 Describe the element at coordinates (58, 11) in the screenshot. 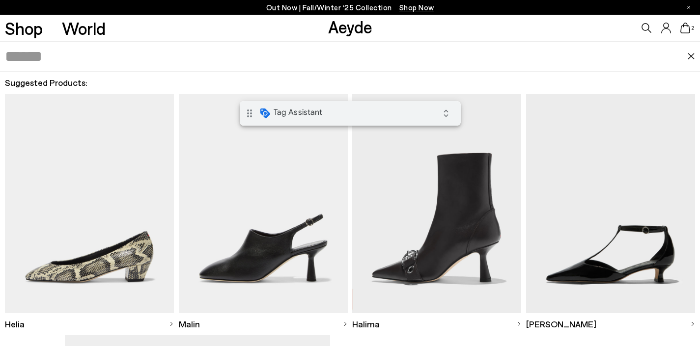

I see `span: Tag Assistant` at that location.